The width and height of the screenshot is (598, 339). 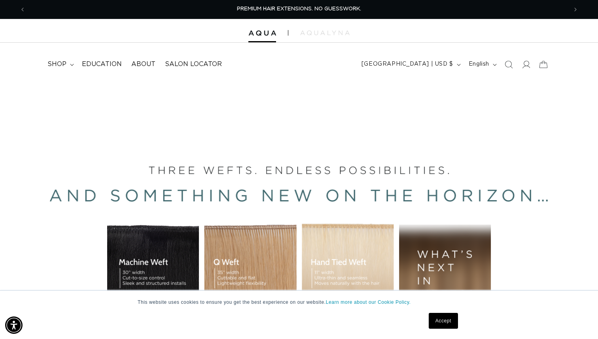 I want to click on p: This website uses cookies to ensure you get the best experience on our website., so click(x=299, y=302).